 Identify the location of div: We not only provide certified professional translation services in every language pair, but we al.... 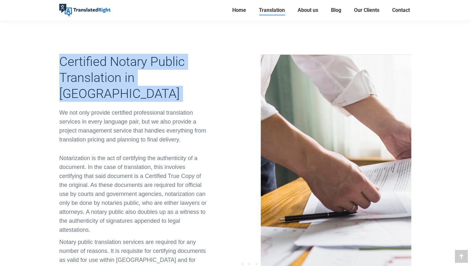
(134, 126).